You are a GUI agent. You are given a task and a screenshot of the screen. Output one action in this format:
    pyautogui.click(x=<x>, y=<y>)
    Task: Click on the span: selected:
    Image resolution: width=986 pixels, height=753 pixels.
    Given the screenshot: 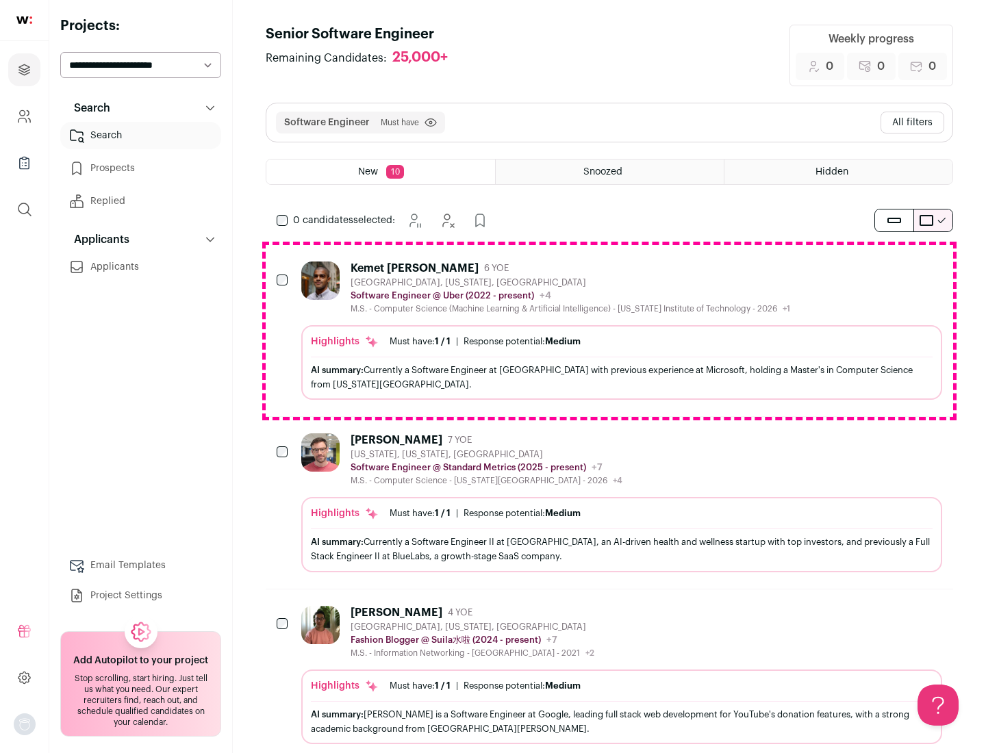 What is the action you would take?
    pyautogui.click(x=344, y=220)
    